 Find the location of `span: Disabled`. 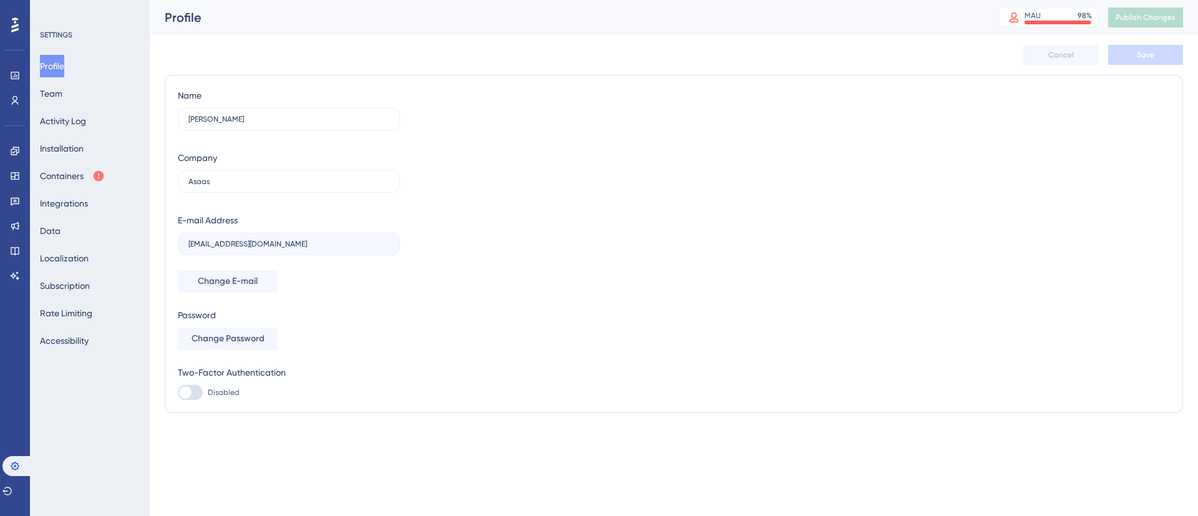

span: Disabled is located at coordinates (223, 392).